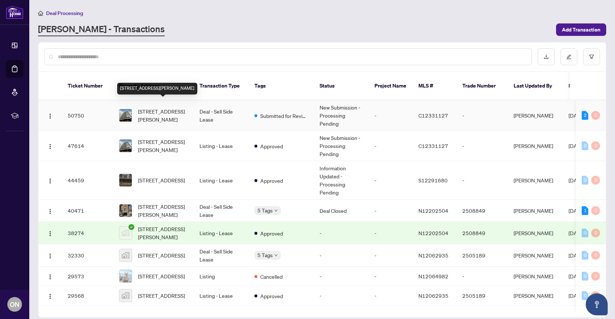 Image resolution: width=615 pixels, height=319 pixels. What do you see at coordinates (88, 233) in the screenshot?
I see `td: 38274` at bounding box center [88, 233].